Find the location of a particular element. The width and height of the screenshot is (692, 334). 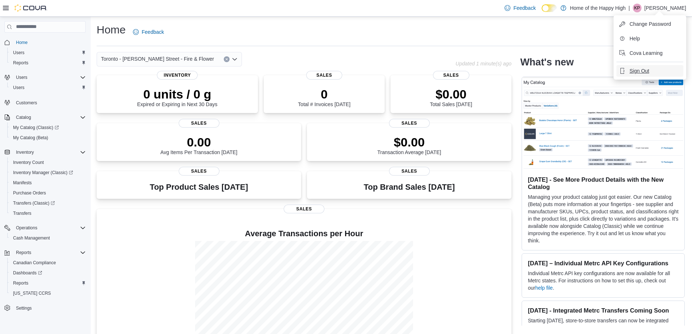

span: Manifests is located at coordinates (48, 183).